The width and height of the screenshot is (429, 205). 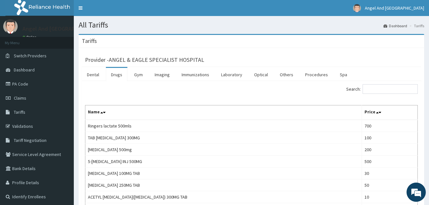 I want to click on span: Tariff Negotiation, so click(x=30, y=140).